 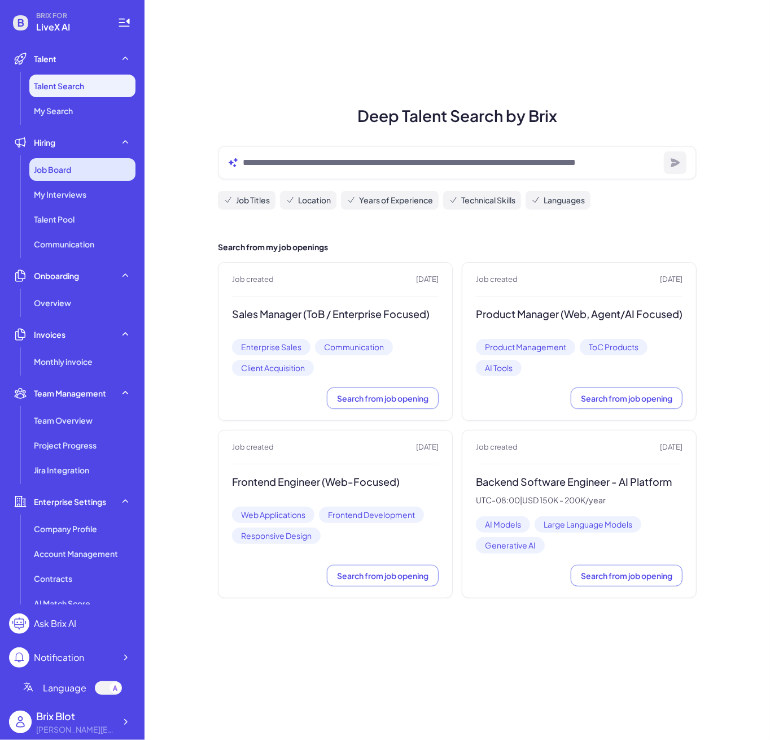 What do you see at coordinates (62, 603) in the screenshot?
I see `span: AI Match Score` at bounding box center [62, 603].